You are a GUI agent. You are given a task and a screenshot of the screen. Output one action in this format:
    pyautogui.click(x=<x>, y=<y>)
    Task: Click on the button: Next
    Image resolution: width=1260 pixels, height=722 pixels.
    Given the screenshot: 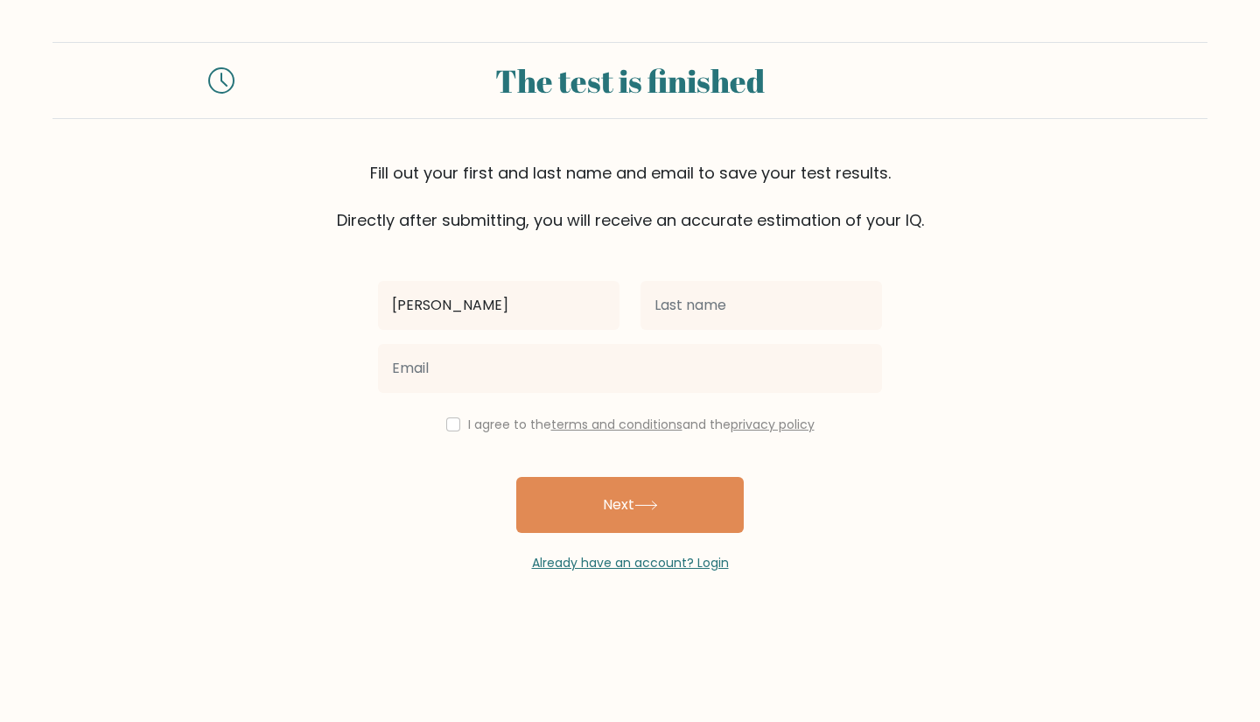 What is the action you would take?
    pyautogui.click(x=630, y=505)
    